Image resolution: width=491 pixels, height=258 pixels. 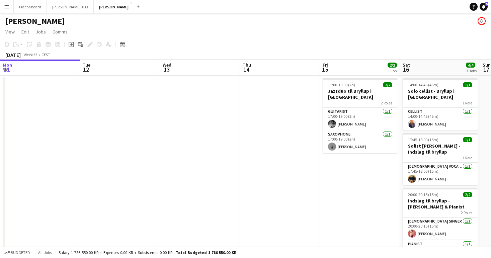 What do you see at coordinates (86, 69) in the screenshot?
I see `span: 12` at bounding box center [86, 69].